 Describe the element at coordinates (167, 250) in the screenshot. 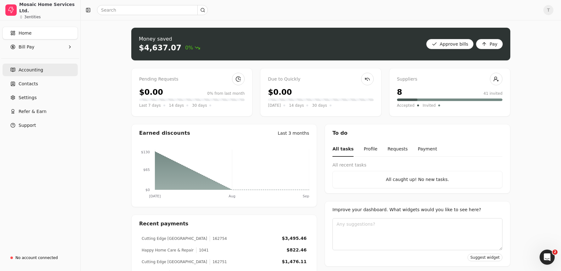

I see `div: Happy Home Care & Repair` at that location.